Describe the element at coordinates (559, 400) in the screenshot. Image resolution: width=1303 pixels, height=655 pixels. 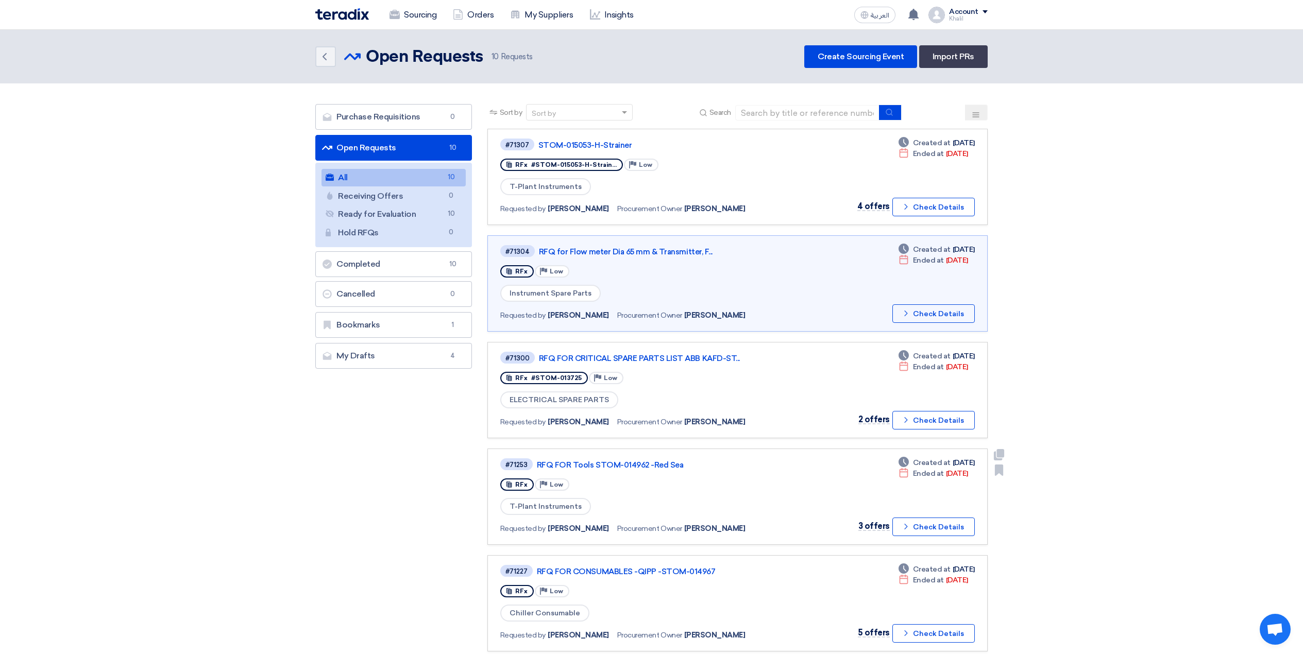
I see `span: ELECTRICAL SPARE PARTS` at that location.